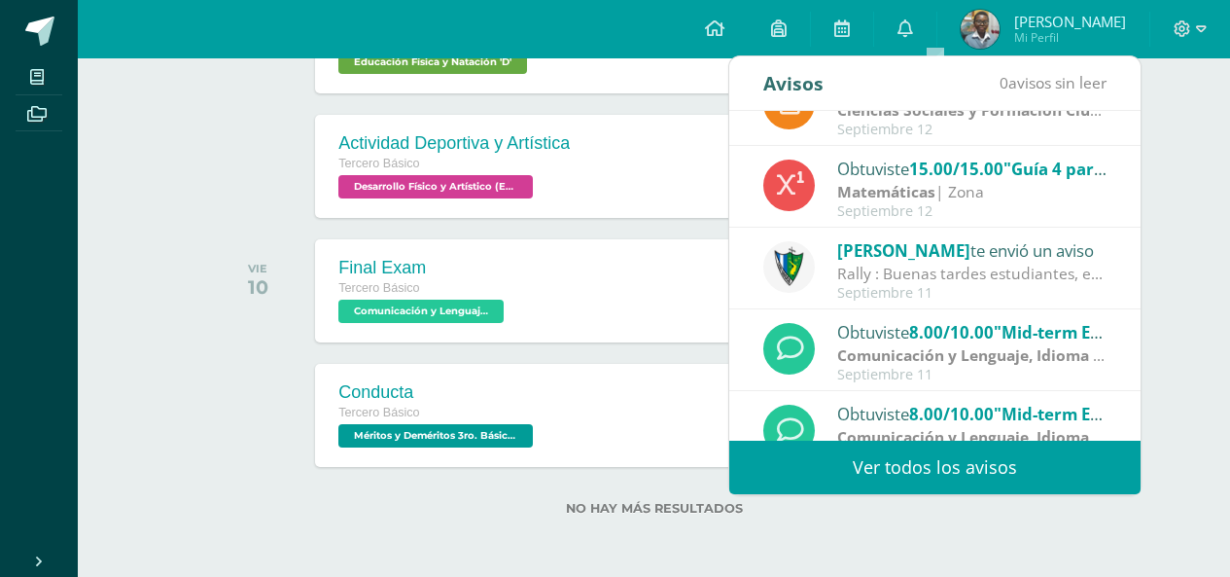 Image resolution: width=1230 pixels, height=577 pixels. What do you see at coordinates (436, 436) in the screenshot?
I see `span: Méritos y Deméritos 3ro. Básico "D" 'D'` at bounding box center [436, 436].